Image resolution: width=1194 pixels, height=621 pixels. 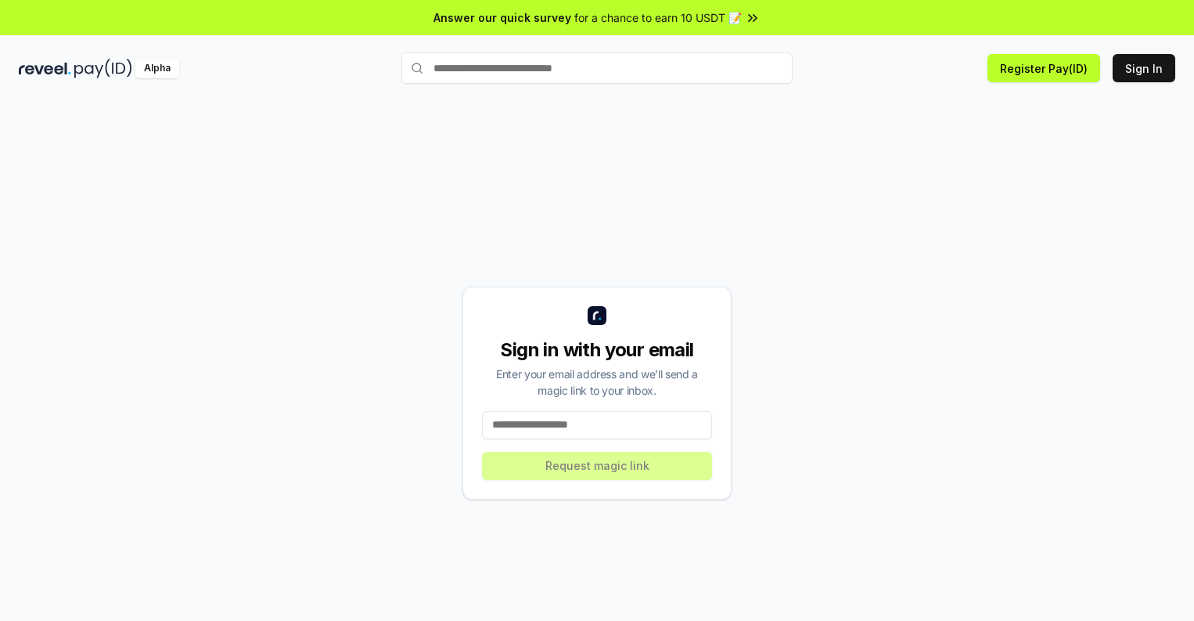 What do you see at coordinates (157, 68) in the screenshot?
I see `div: Alpha` at bounding box center [157, 68].